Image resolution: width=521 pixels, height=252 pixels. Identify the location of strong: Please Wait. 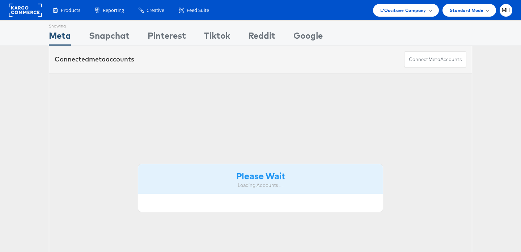
(261, 176).